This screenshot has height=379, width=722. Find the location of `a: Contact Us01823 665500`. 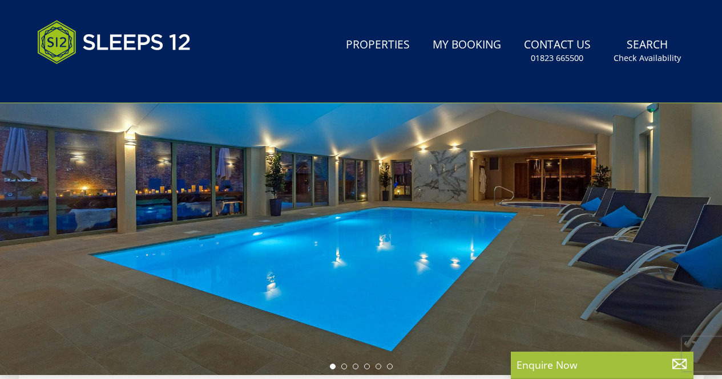

a: Contact Us01823 665500 is located at coordinates (557, 51).